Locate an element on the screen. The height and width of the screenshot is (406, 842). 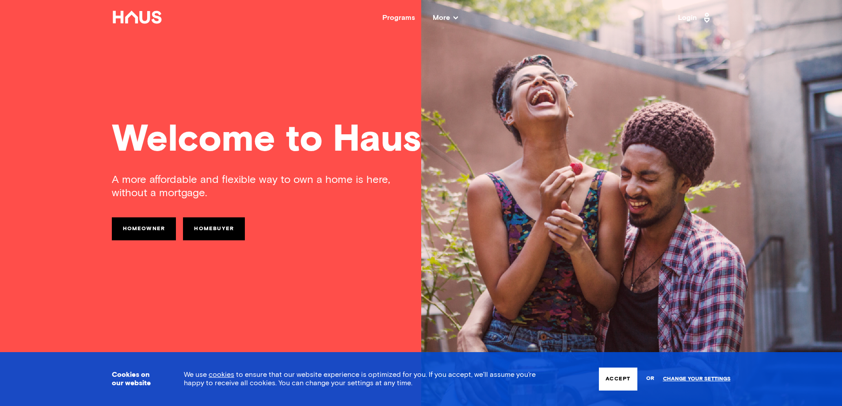
span: or is located at coordinates (650, 379).